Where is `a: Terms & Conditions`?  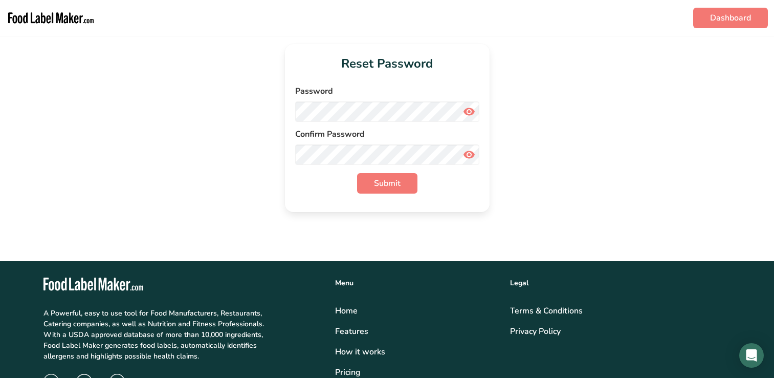 a: Terms & Conditions is located at coordinates (621, 311).